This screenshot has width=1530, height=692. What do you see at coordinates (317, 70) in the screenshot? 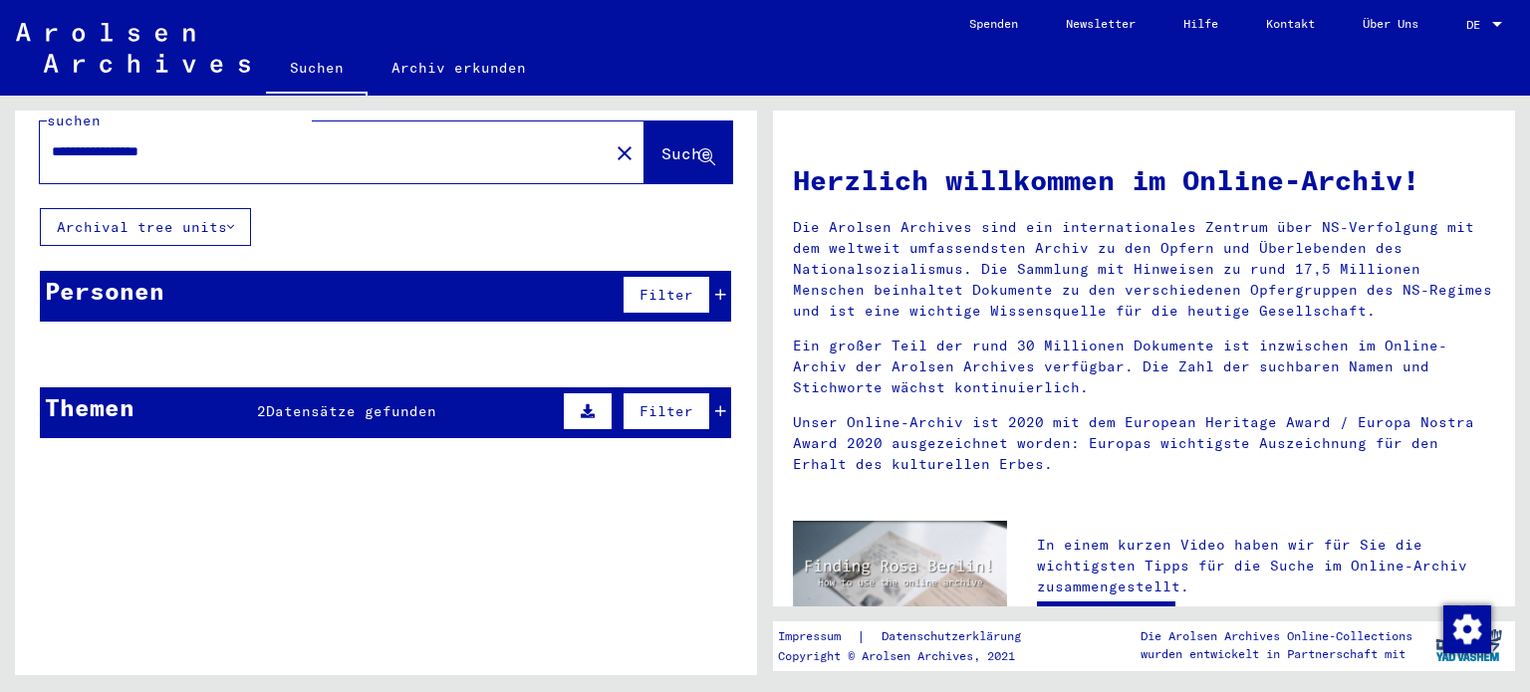
I see `a: Suchen` at bounding box center [317, 70].